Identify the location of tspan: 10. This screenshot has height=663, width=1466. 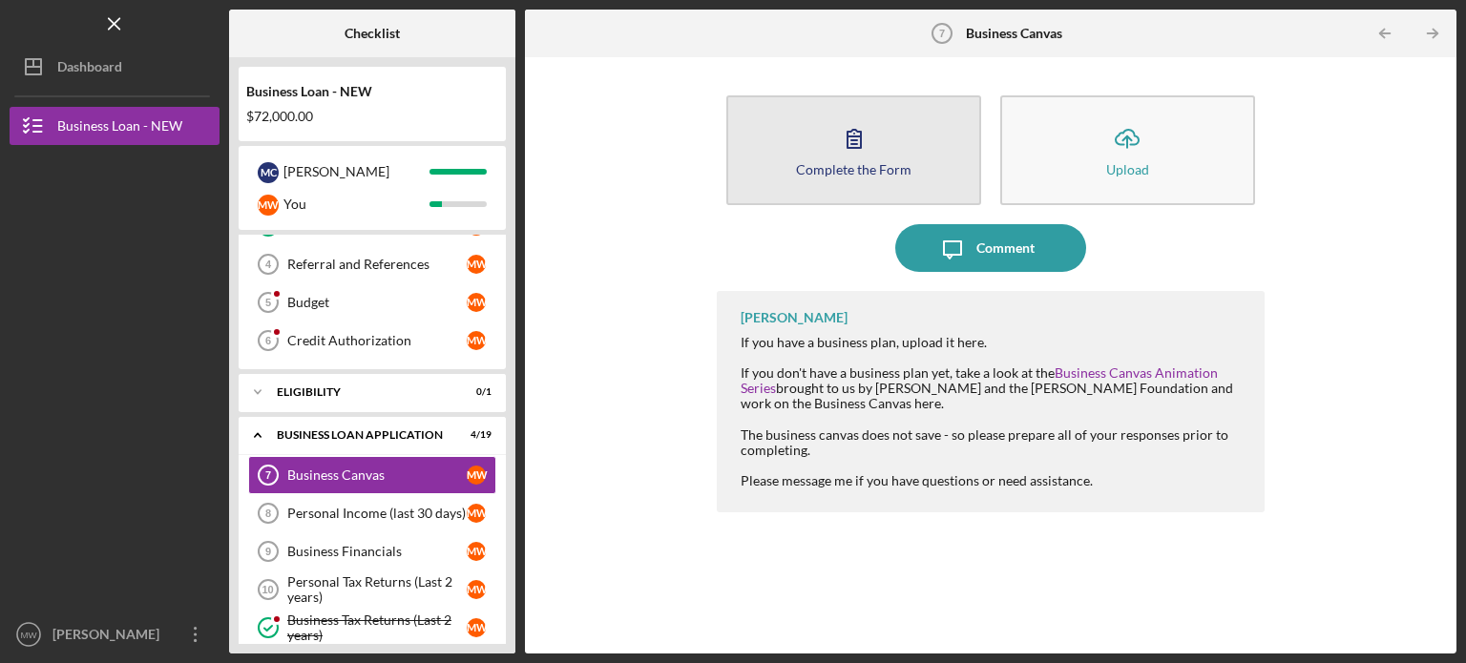
(267, 590).